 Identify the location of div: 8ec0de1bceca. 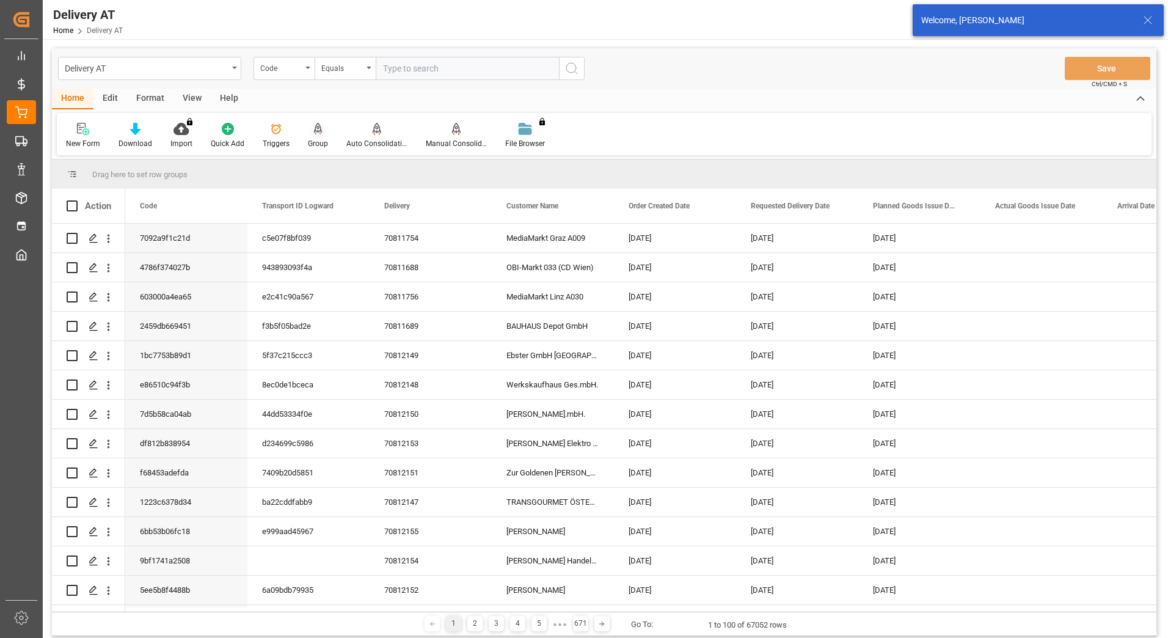
(308, 384).